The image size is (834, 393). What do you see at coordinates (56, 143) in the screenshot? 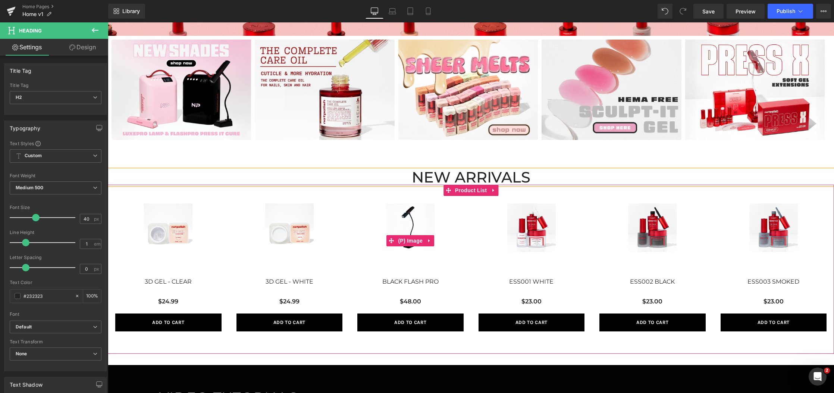
I see `div: Text Styles` at bounding box center [56, 143].